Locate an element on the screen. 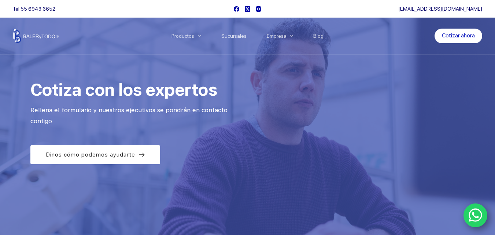  a: Cotizar ahora is located at coordinates (458, 36).